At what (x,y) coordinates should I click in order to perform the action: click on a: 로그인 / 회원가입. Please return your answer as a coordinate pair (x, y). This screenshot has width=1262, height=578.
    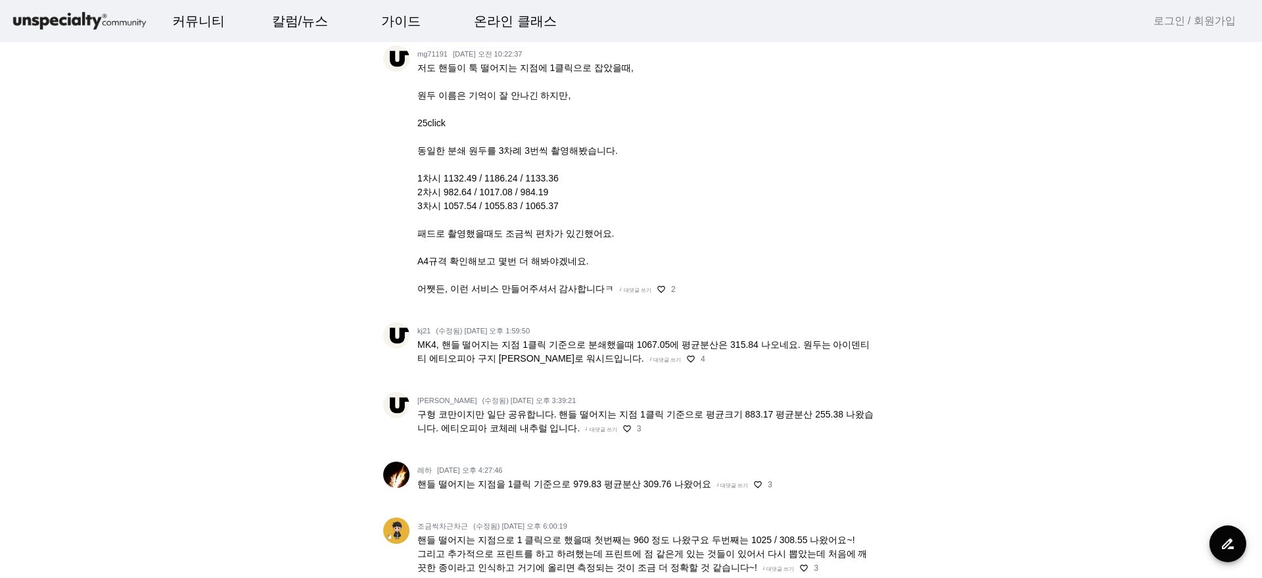
    Looking at the image, I should click on (1194, 21).